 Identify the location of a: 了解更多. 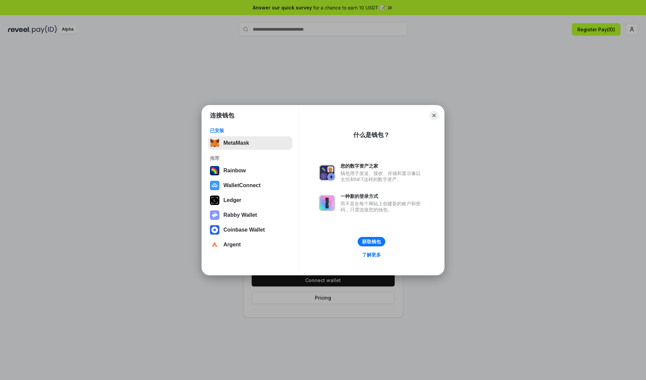
(371, 255).